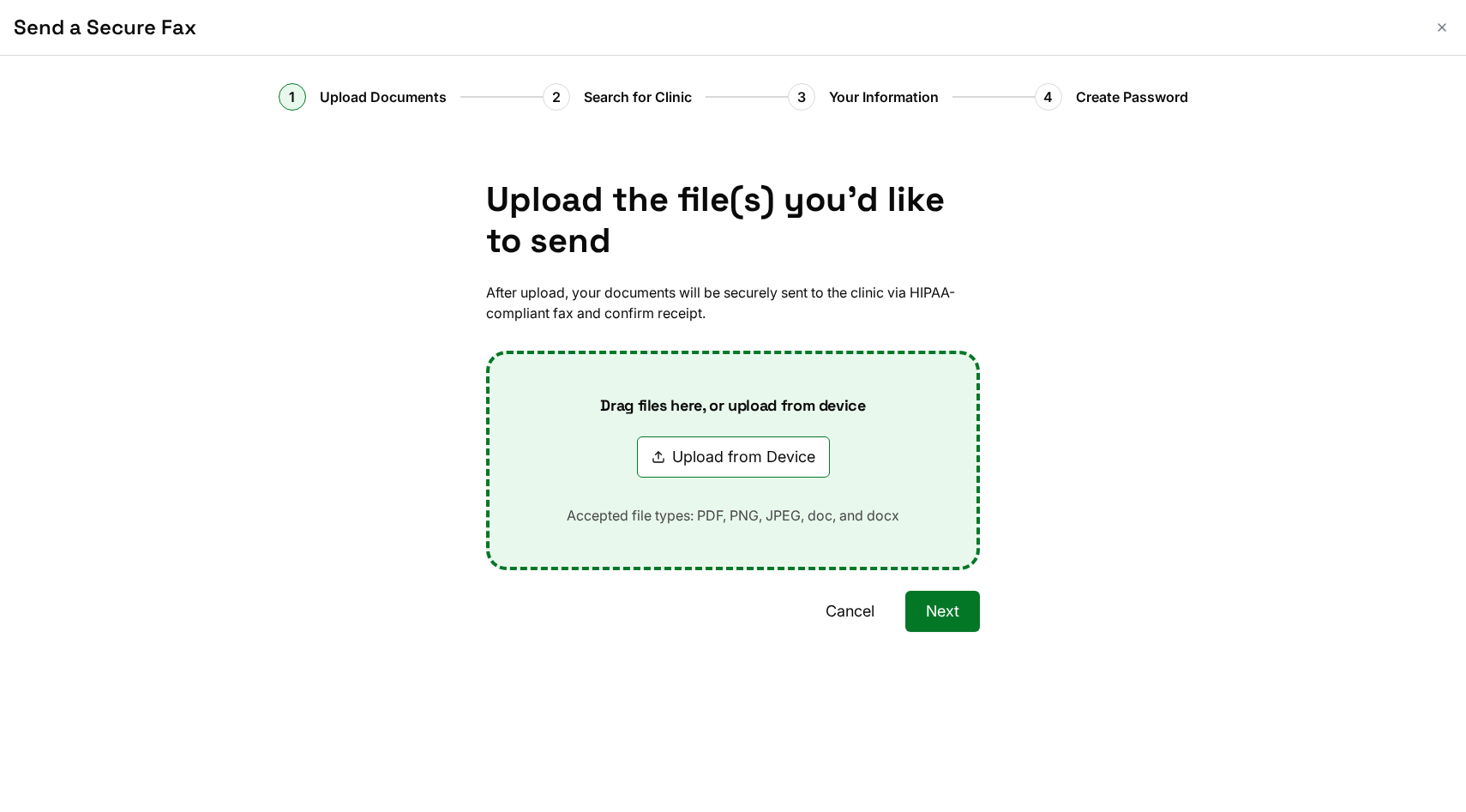 The width and height of the screenshot is (1466, 812). I want to click on span: Your Information, so click(884, 96).